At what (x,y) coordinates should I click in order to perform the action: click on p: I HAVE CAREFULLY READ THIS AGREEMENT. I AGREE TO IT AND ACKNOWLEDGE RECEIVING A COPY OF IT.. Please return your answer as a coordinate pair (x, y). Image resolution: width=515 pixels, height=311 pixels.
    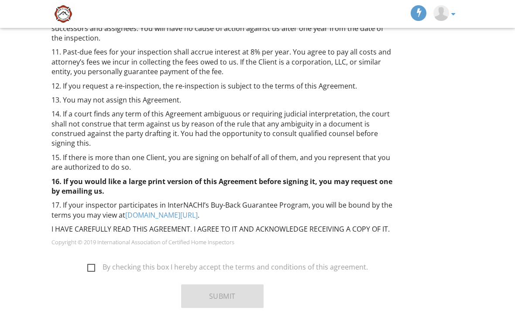
    Looking at the image, I should click on (222, 229).